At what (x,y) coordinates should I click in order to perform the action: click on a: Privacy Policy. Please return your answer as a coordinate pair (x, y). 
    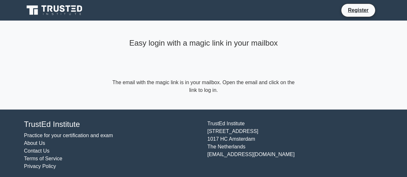
    Looking at the image, I should click on (40, 166).